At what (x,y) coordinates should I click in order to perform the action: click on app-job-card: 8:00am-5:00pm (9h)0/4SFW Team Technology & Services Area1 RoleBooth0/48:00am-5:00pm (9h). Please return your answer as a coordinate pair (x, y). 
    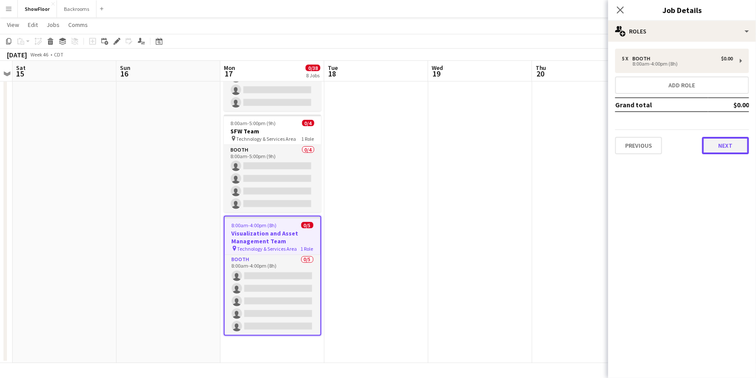
    Looking at the image, I should click on (273, 163).